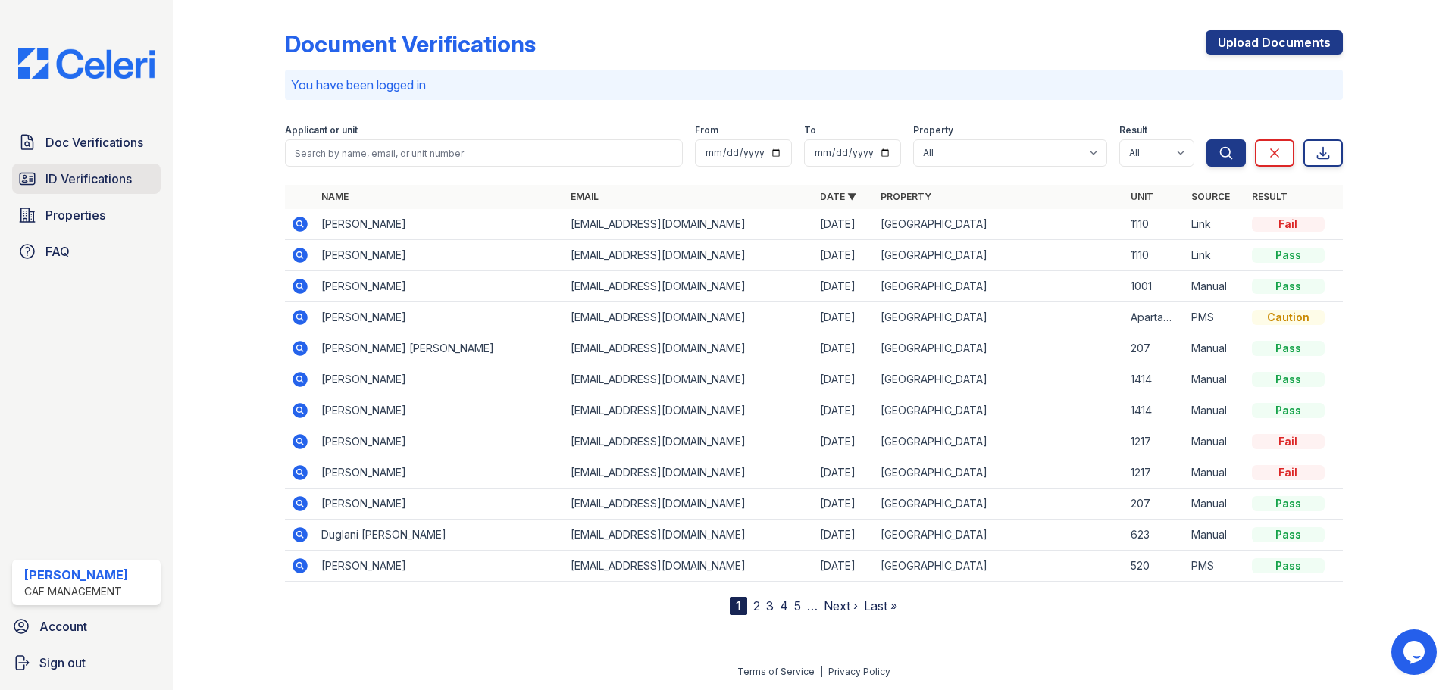 This screenshot has width=1455, height=690. I want to click on div: Document Verifications, so click(410, 44).